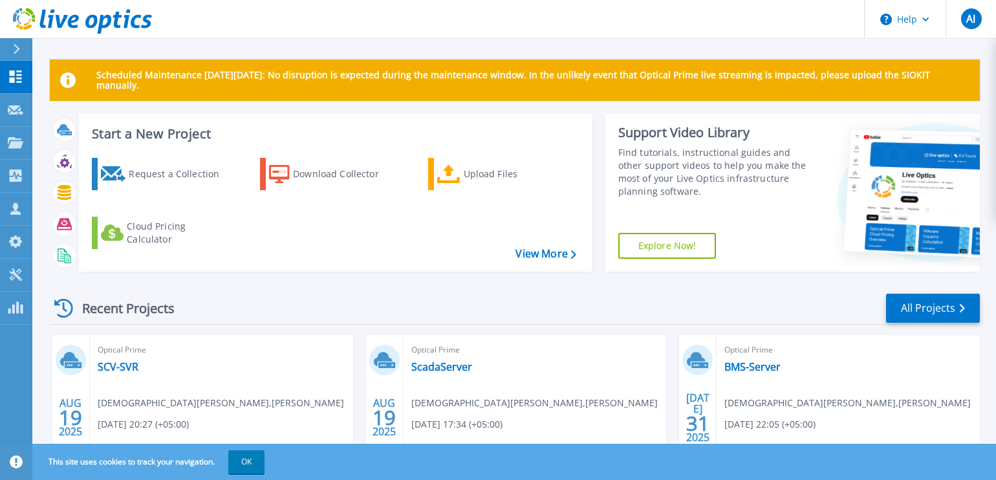 The width and height of the screenshot is (996, 480). What do you see at coordinates (442, 367) in the screenshot?
I see `a: ScadaServer` at bounding box center [442, 367].